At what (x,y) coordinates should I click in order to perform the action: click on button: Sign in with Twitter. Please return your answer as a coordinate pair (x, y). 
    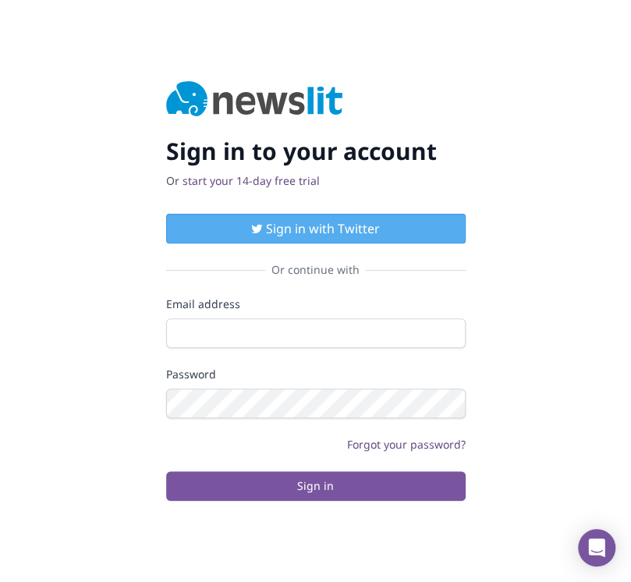
    Looking at the image, I should click on (316, 229).